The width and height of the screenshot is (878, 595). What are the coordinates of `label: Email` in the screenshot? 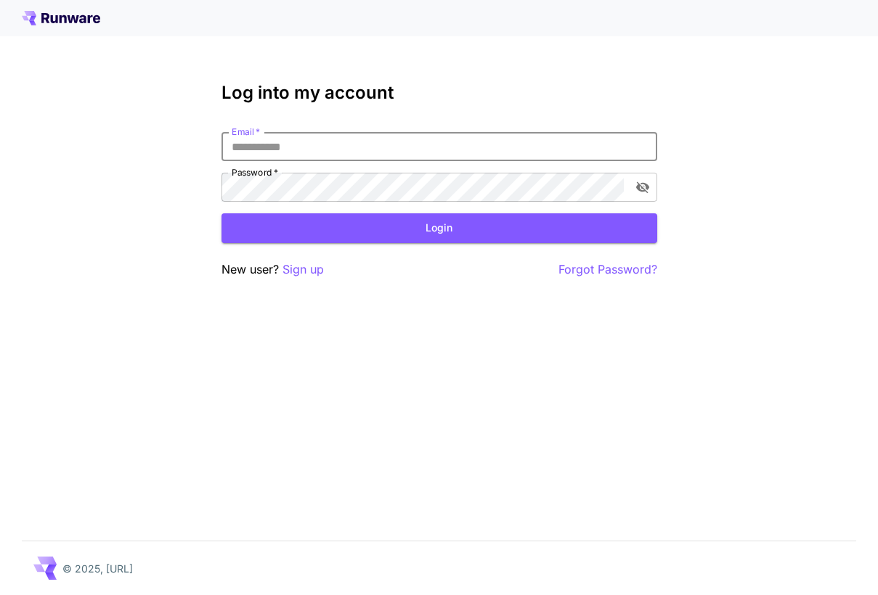 It's located at (245, 131).